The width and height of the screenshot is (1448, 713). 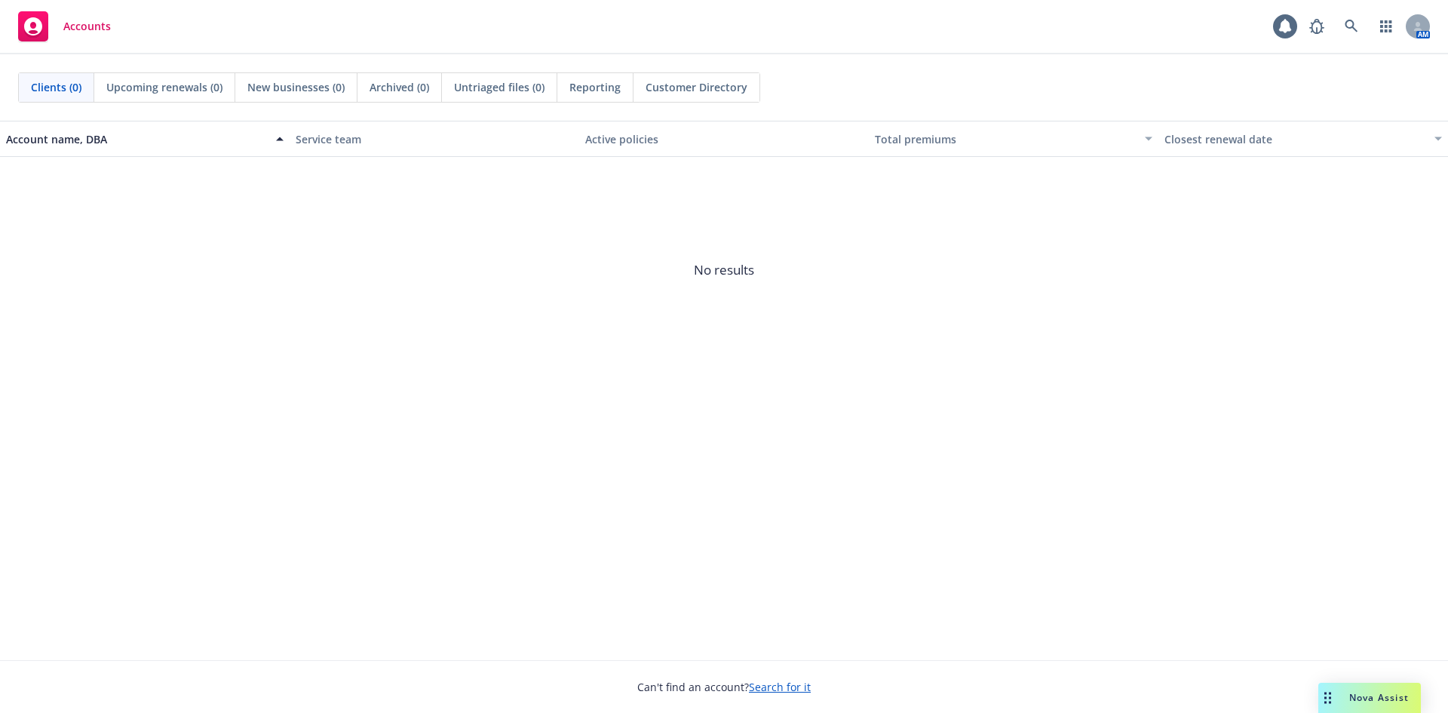 I want to click on a: Accounts, so click(x=64, y=26).